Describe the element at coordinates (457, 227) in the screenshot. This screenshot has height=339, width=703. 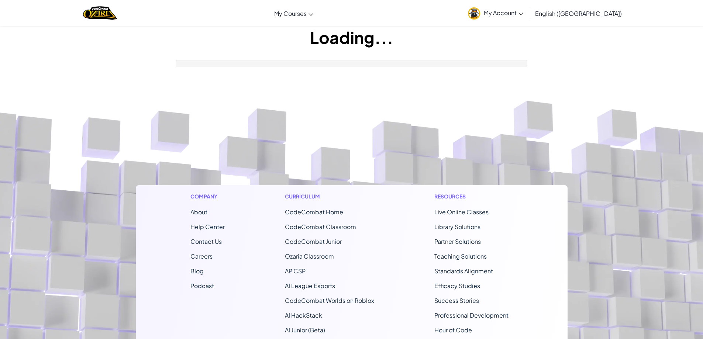
I see `a: Library Solutions` at that location.